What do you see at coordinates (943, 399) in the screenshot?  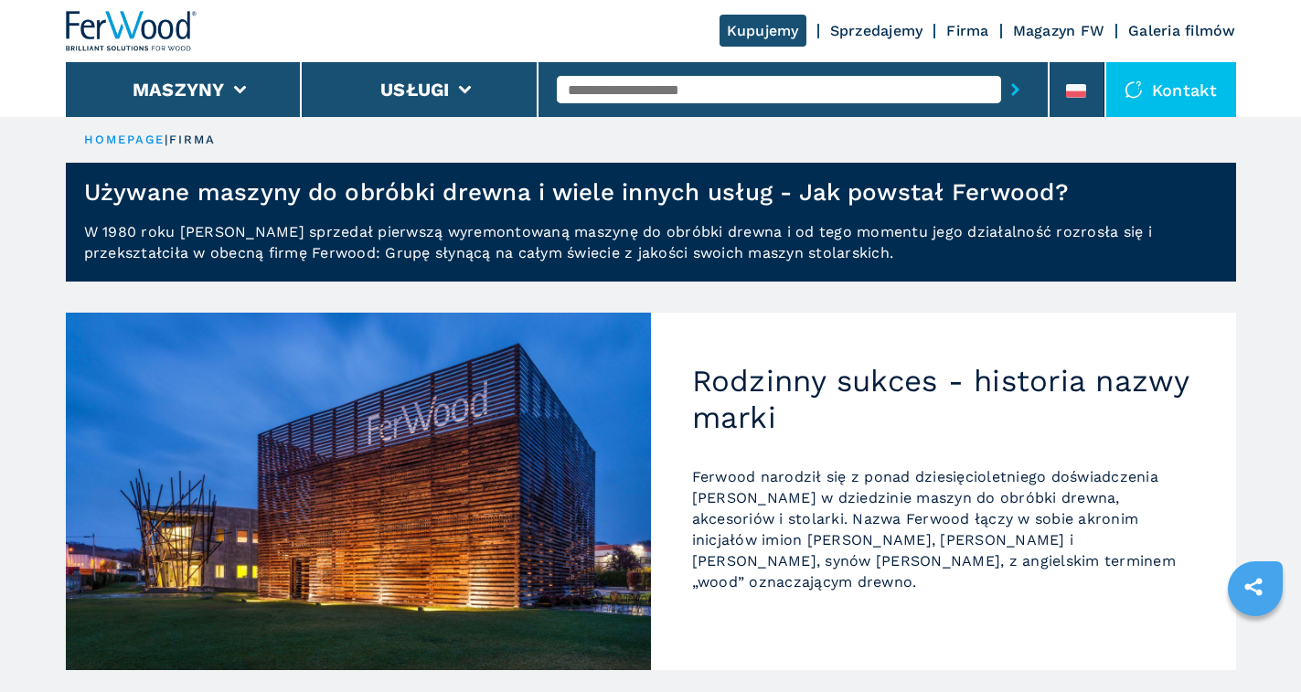 I see `h2: Rodzinny sukces - historia nazwy marki` at bounding box center [943, 399].